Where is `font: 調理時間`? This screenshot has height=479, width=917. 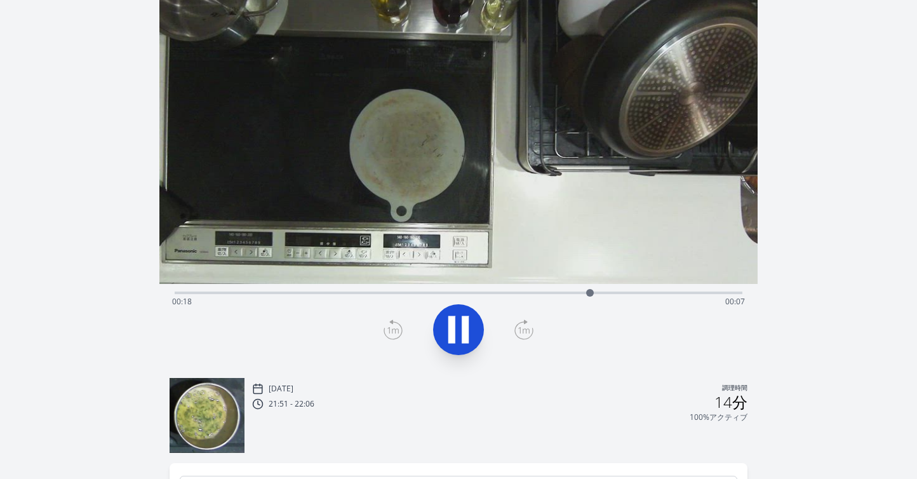
font: 調理時間 is located at coordinates (735, 388).